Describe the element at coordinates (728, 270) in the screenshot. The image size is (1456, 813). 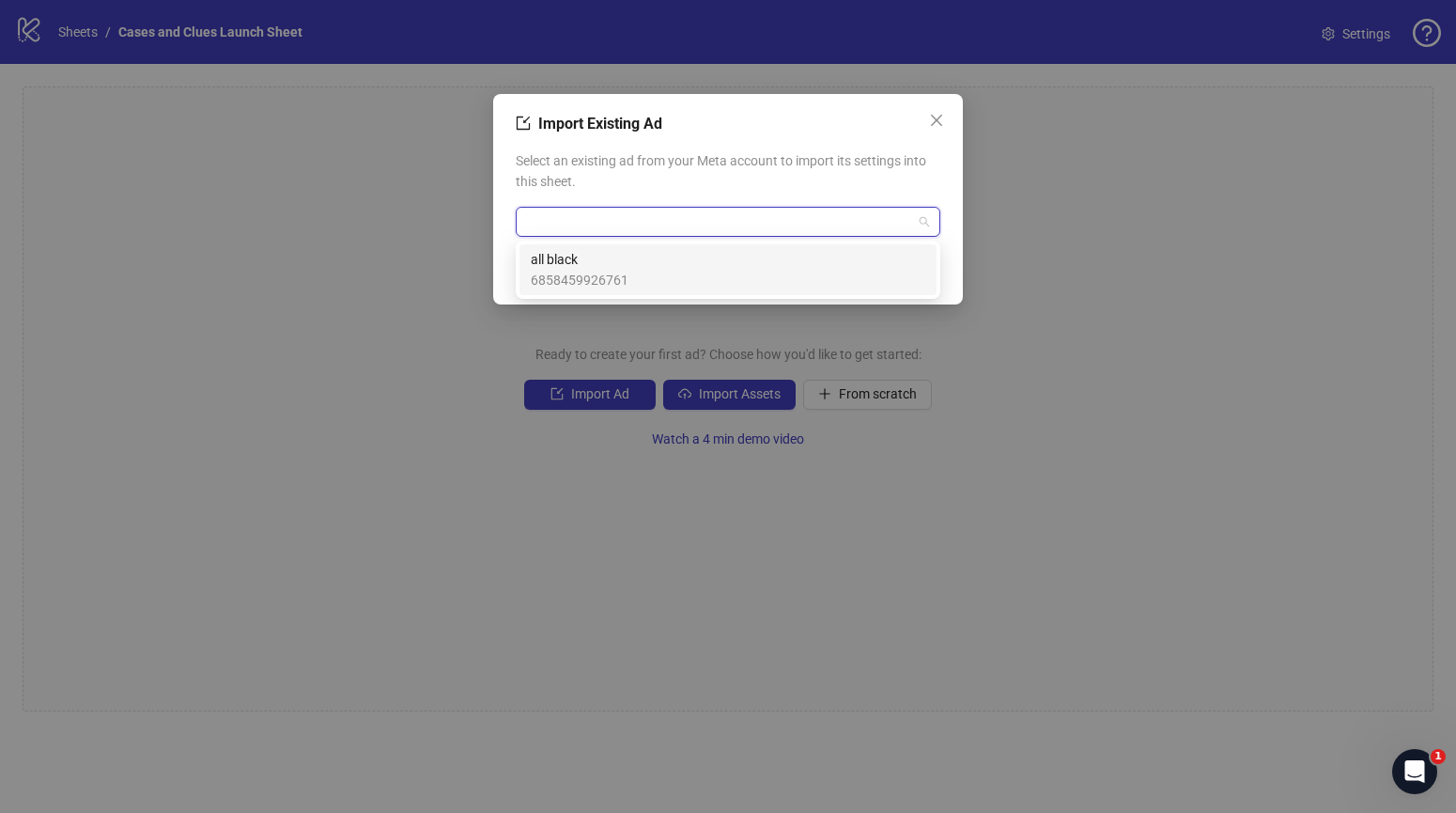
I see `div: all black` at that location.